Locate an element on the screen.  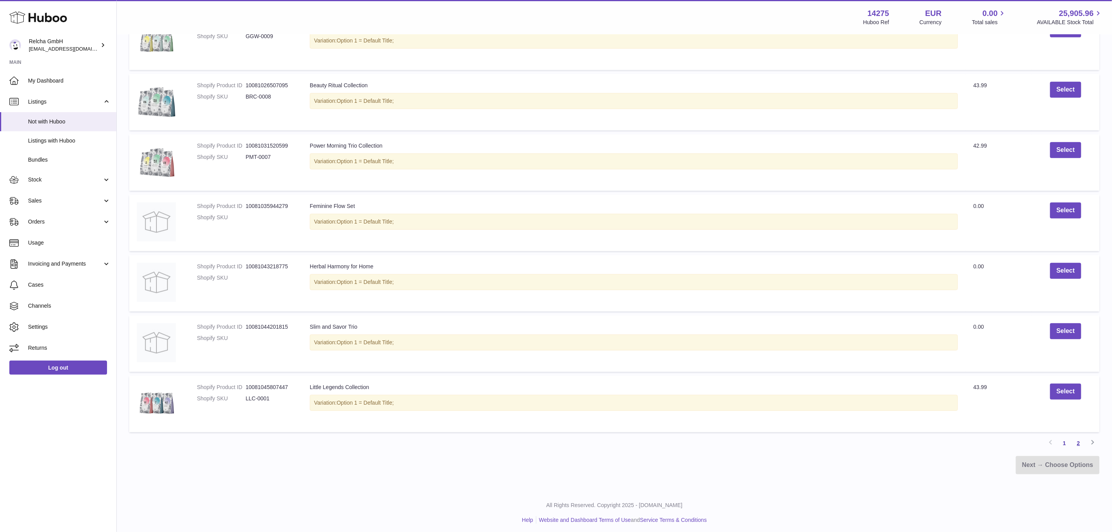
span: Cases is located at coordinates (69, 284).